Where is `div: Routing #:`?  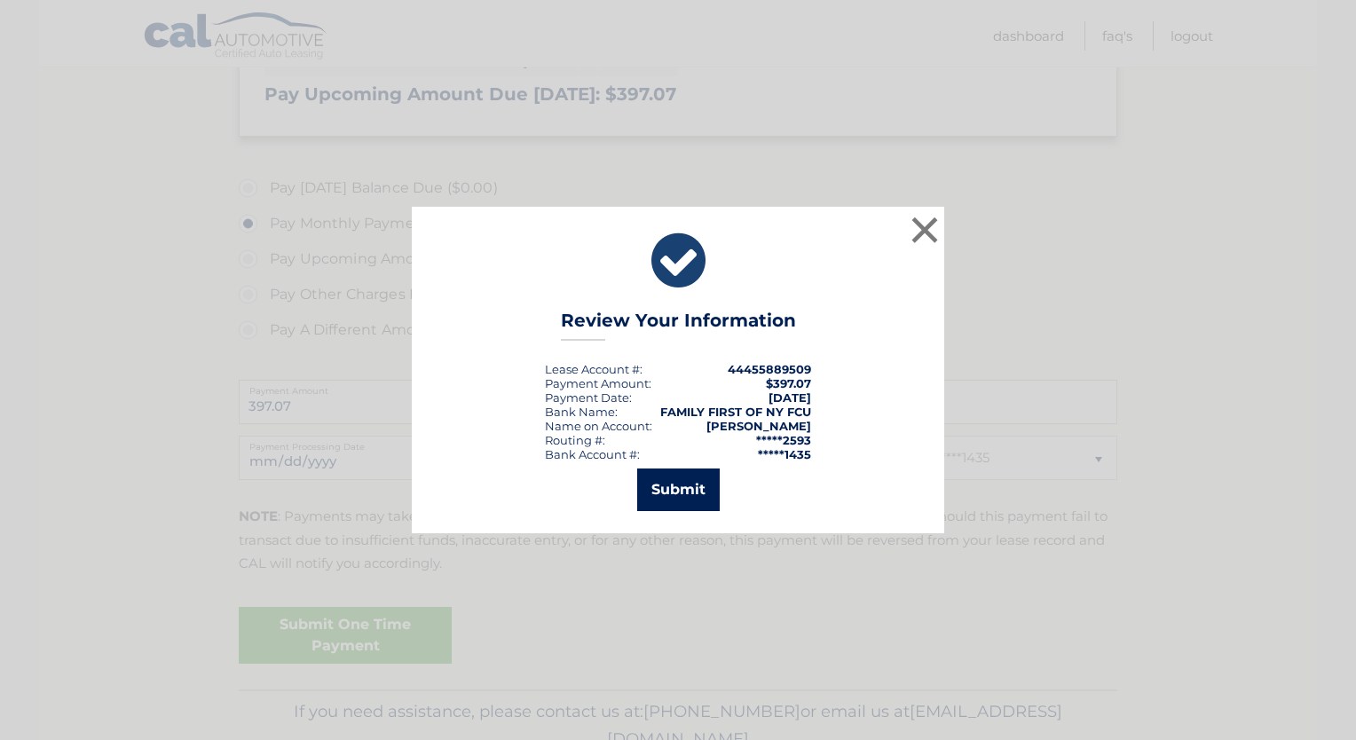
div: Routing #: is located at coordinates (575, 440).